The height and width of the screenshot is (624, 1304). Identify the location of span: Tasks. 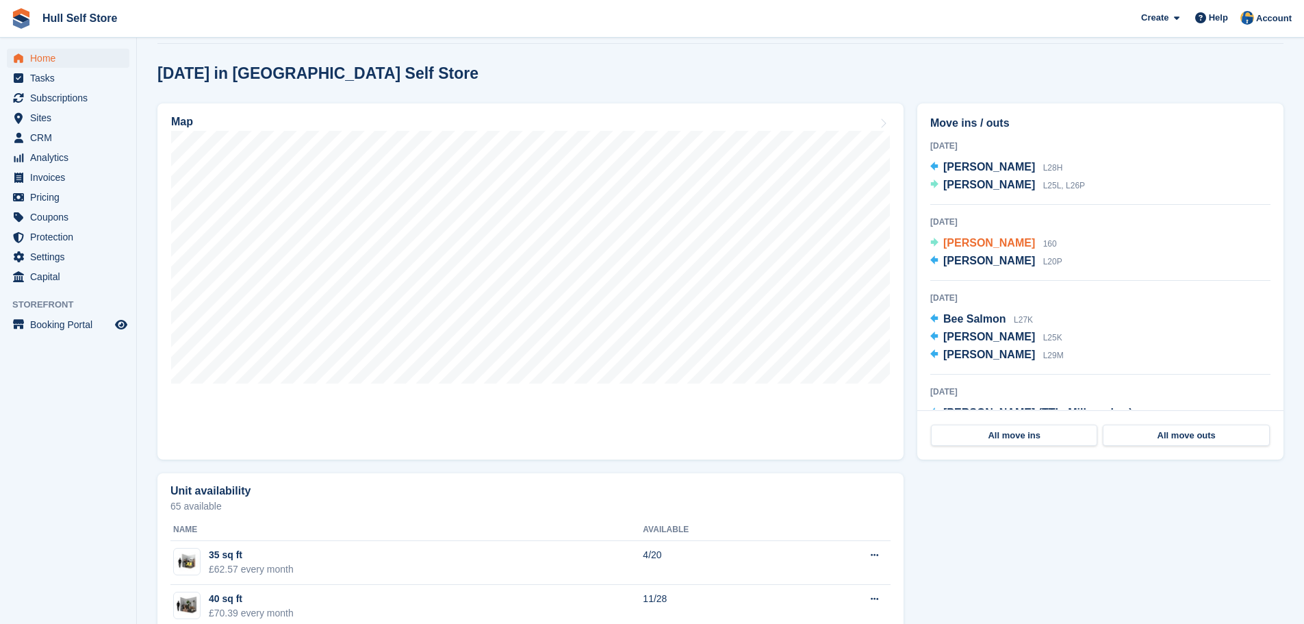
(71, 78).